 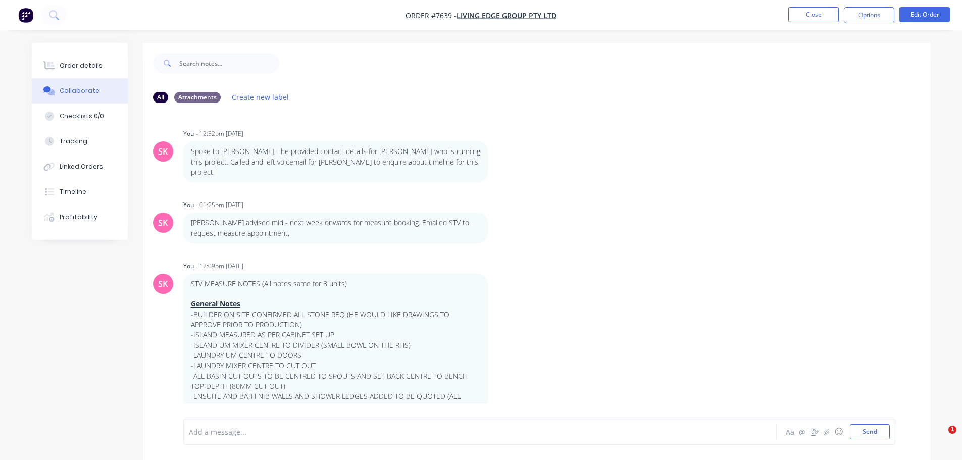 What do you see at coordinates (216, 303) in the screenshot?
I see `strong: General Notes` at bounding box center [216, 303].